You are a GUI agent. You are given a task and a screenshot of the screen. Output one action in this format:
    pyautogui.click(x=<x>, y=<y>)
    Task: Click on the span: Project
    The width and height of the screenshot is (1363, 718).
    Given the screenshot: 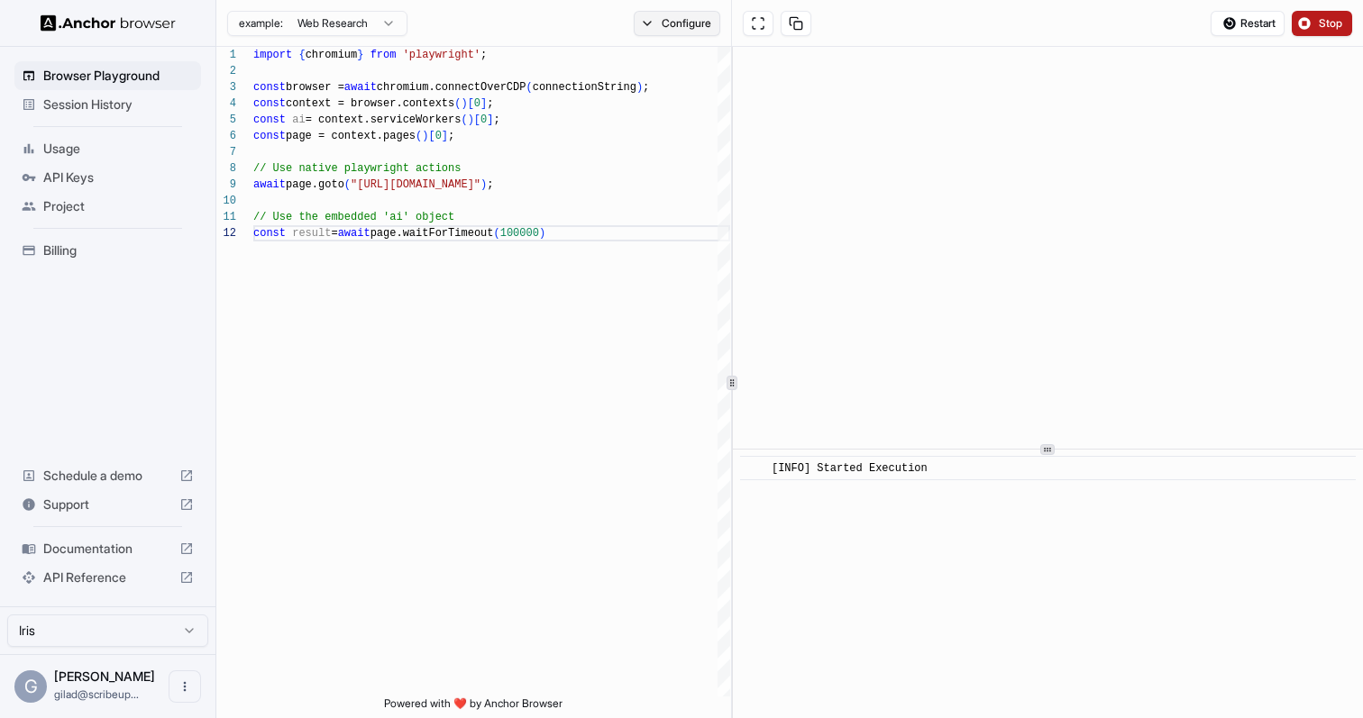 What is the action you would take?
    pyautogui.click(x=118, y=206)
    